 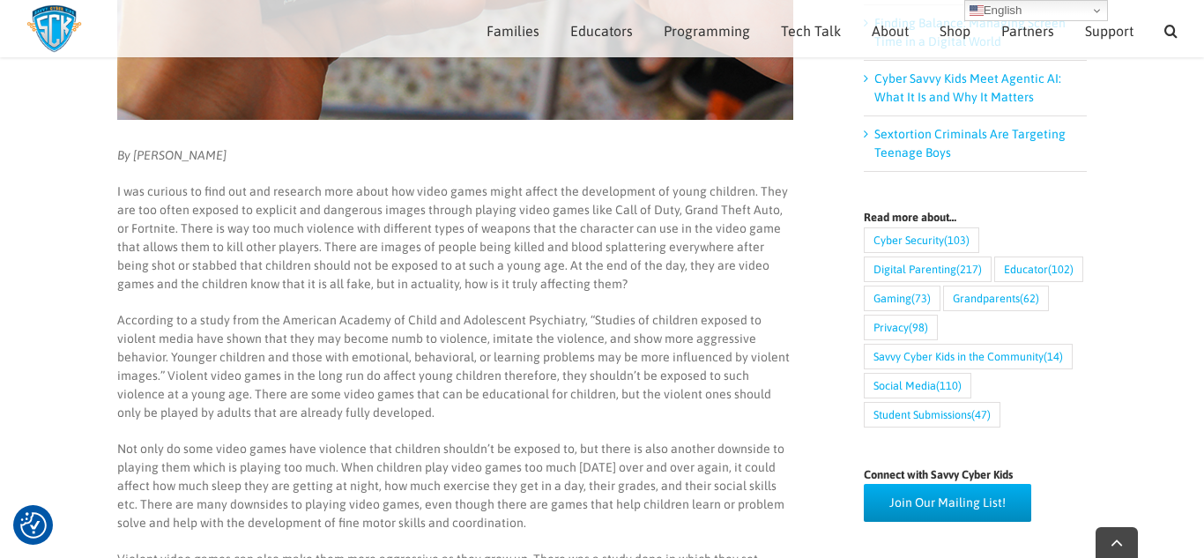 What do you see at coordinates (968, 356) in the screenshot?
I see `a: Savvy Cyber Kids in the Community (14 items)` at bounding box center [968, 356].